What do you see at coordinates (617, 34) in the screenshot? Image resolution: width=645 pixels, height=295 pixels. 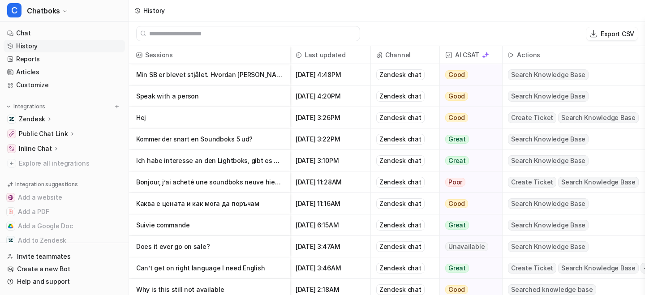 I see `p: Export CSV` at bounding box center [617, 34].